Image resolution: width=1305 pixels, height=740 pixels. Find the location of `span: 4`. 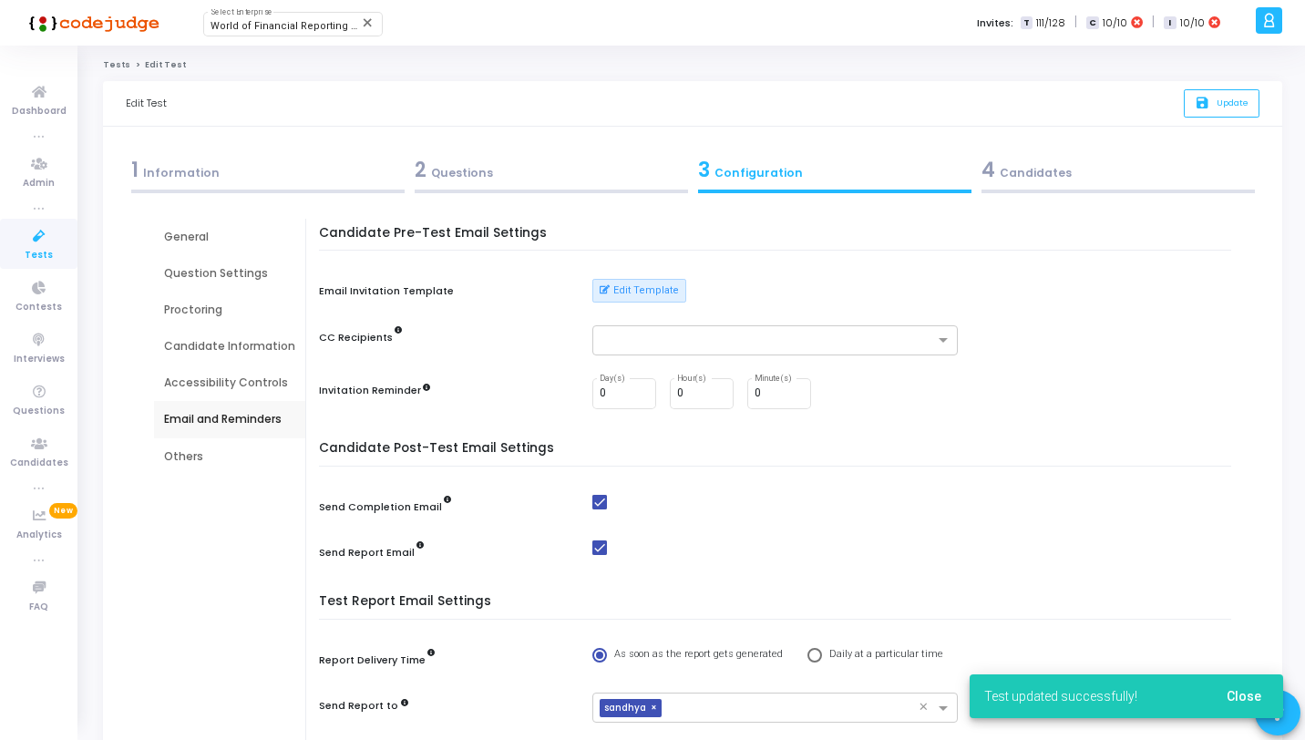

span: 4 is located at coordinates (988, 169).